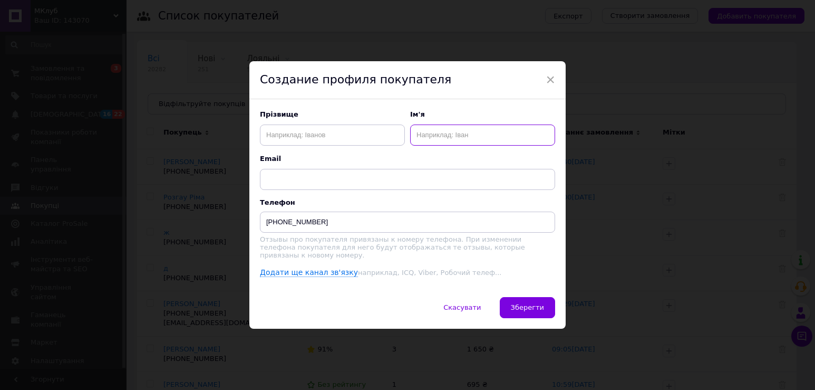 The width and height of the screenshot is (815, 390). Describe the element at coordinates (483, 135) in the screenshot. I see `input: Наприклад: Іван` at that location.